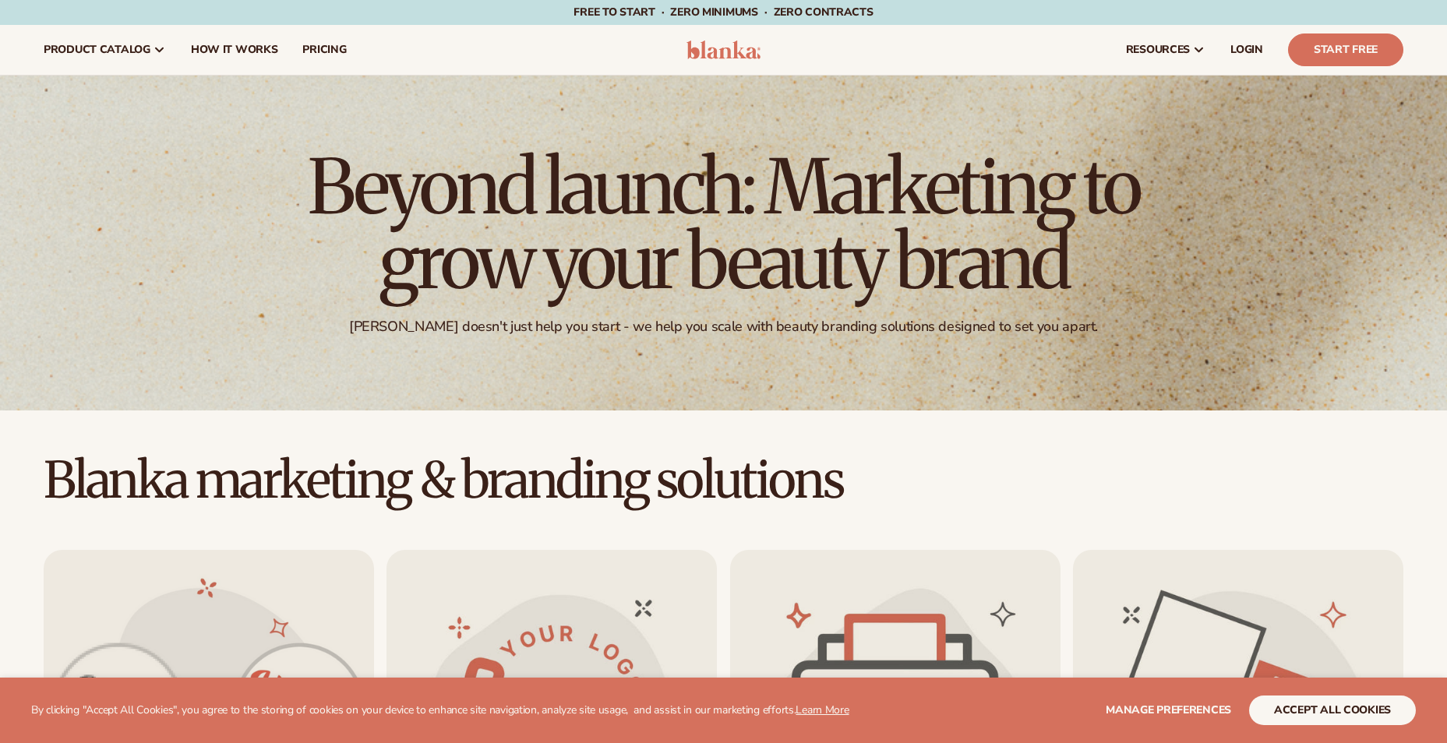 Image resolution: width=1447 pixels, height=743 pixels. What do you see at coordinates (1246, 50) in the screenshot?
I see `a: LOGIN` at bounding box center [1246, 50].